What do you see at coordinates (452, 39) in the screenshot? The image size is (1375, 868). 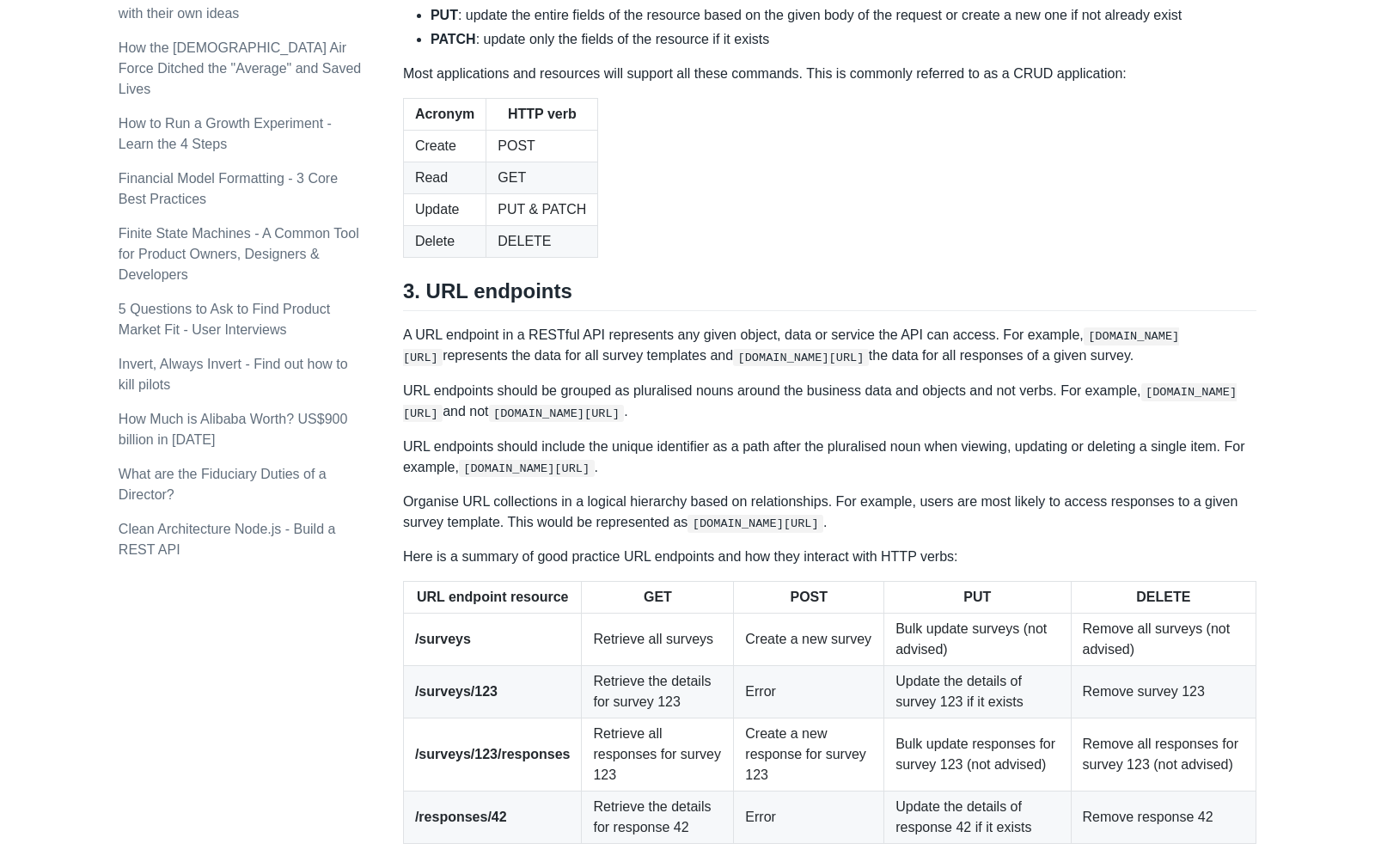 I see `strong: PATCH` at bounding box center [452, 39].